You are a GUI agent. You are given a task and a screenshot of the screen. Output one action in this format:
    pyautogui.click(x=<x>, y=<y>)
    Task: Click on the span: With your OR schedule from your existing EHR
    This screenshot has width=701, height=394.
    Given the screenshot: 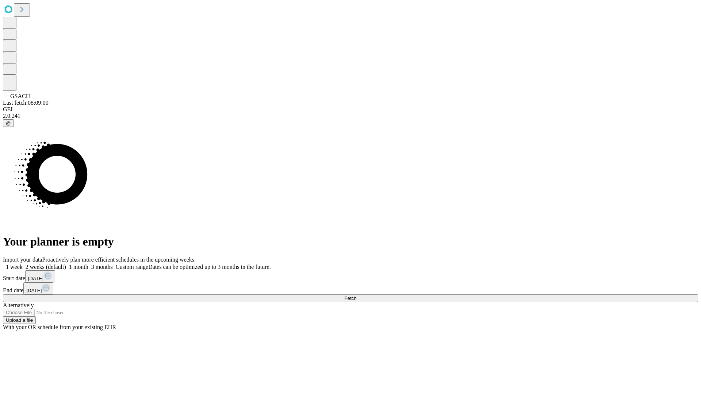 What is the action you would take?
    pyautogui.click(x=60, y=327)
    